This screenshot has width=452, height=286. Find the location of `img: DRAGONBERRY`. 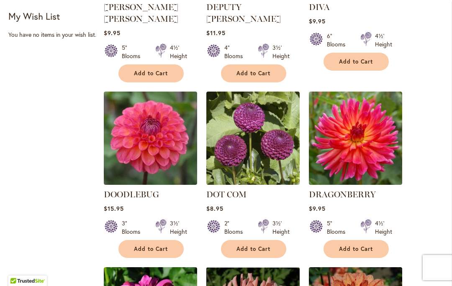

img: DRAGONBERRY is located at coordinates (355, 138).